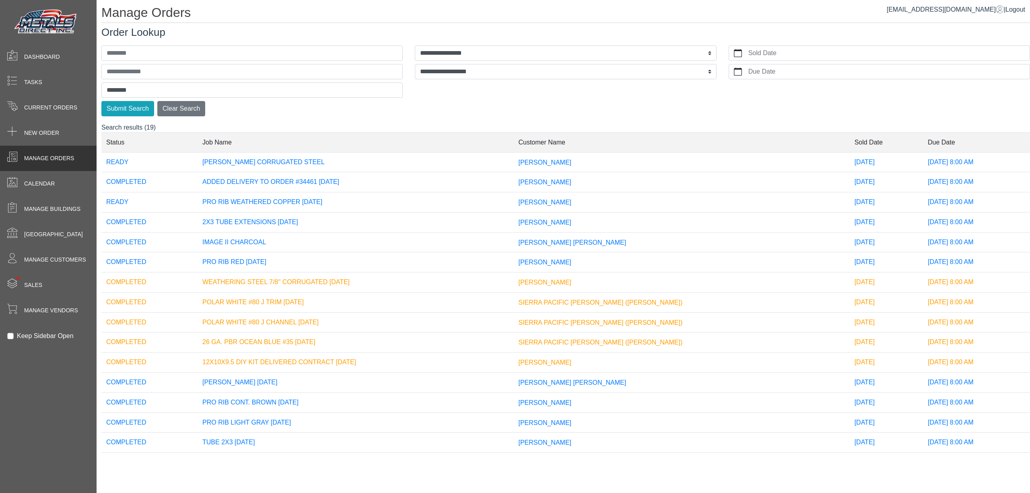  Describe the element at coordinates (41, 133) in the screenshot. I see `span: New Order` at that location.